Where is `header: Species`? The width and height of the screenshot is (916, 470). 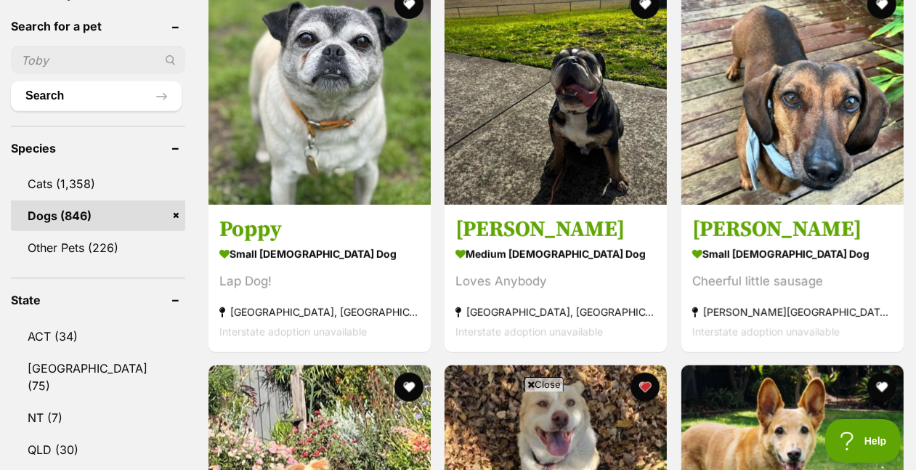 header: Species is located at coordinates (98, 148).